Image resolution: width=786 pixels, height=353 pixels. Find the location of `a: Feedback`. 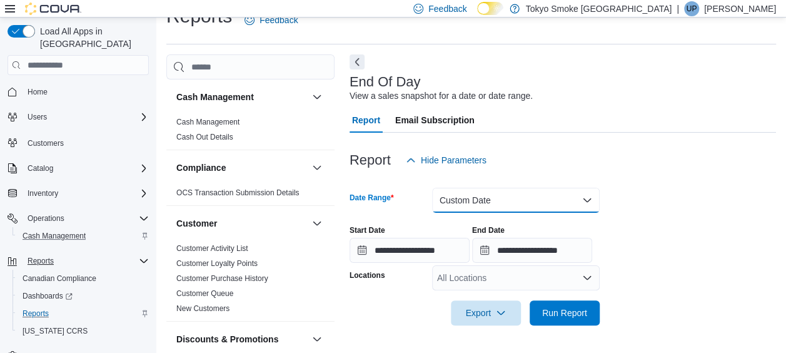

a: Feedback is located at coordinates (271, 20).